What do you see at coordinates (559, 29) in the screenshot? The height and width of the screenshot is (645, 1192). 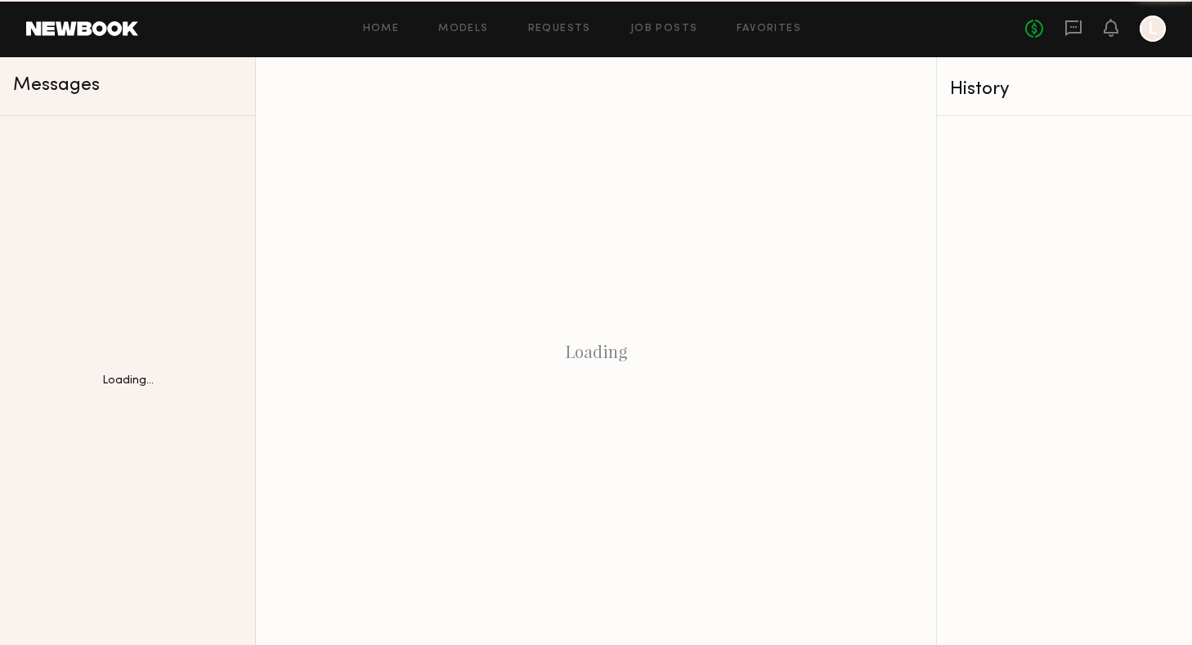 I see `a: Requests` at bounding box center [559, 29].